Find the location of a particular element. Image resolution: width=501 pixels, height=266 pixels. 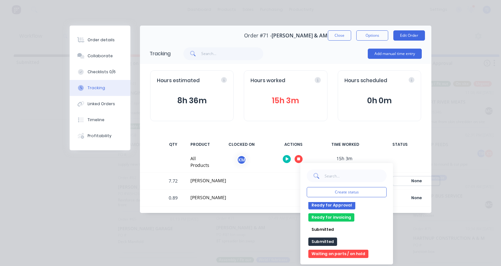

span: Hours estimated is located at coordinates (178, 80).